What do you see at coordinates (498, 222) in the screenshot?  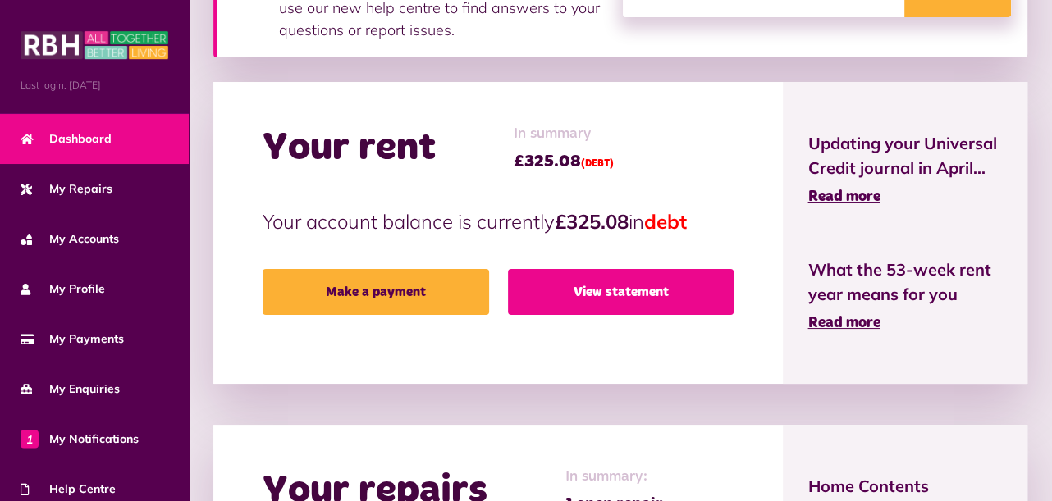 I see `p: Your account balance is currently in` at bounding box center [498, 222].